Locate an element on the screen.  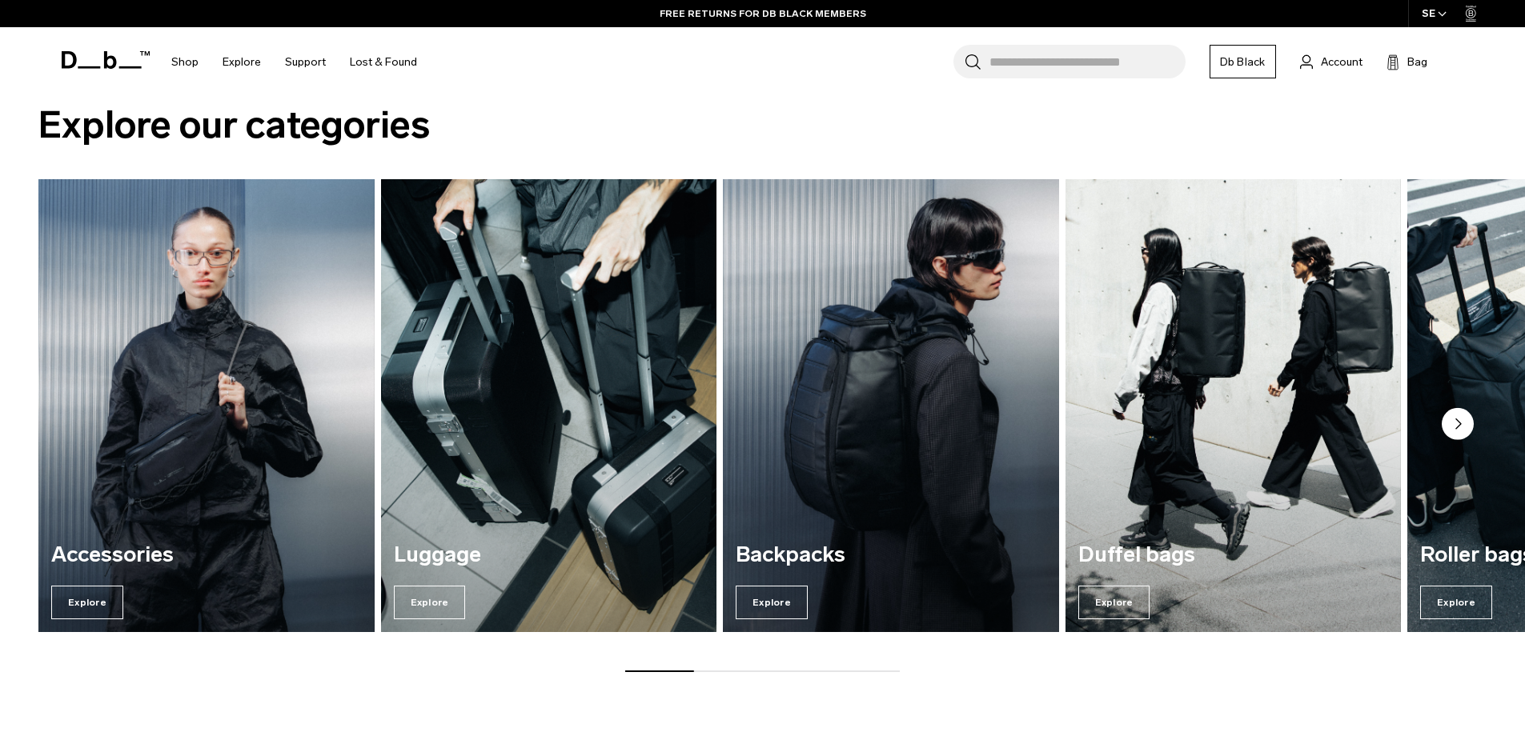
button: Next slide is located at coordinates (1458, 426).